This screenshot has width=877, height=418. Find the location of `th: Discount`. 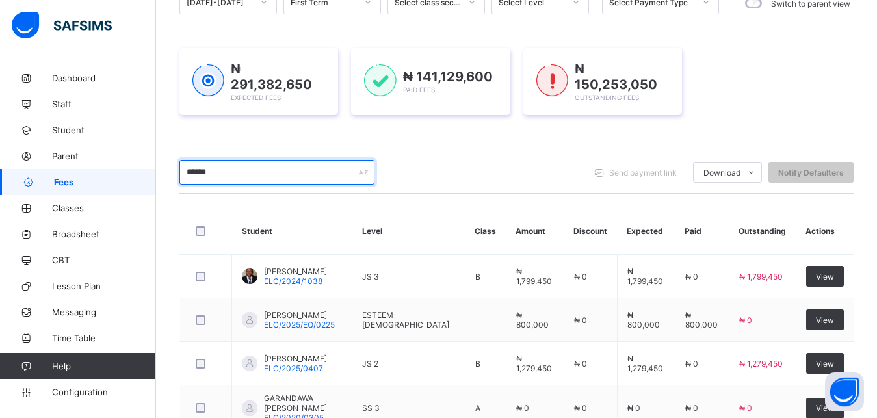

th: Discount is located at coordinates (590, 231).